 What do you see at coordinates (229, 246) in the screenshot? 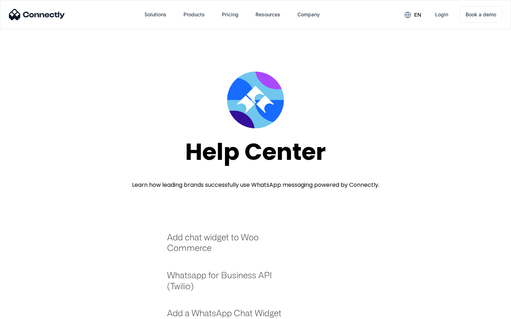
I see `a: Add chat widget to Woo Commerce` at bounding box center [229, 246].